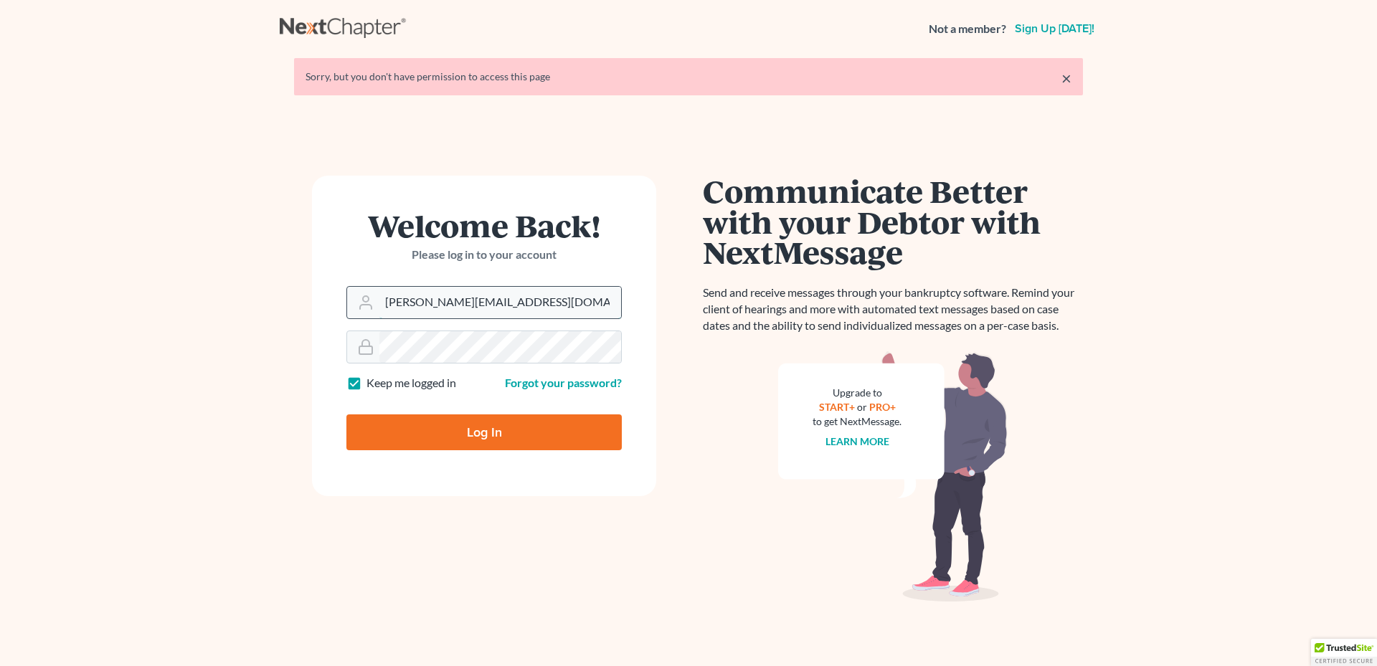 The width and height of the screenshot is (1377, 666). I want to click on div: Upgrade to, so click(857, 393).